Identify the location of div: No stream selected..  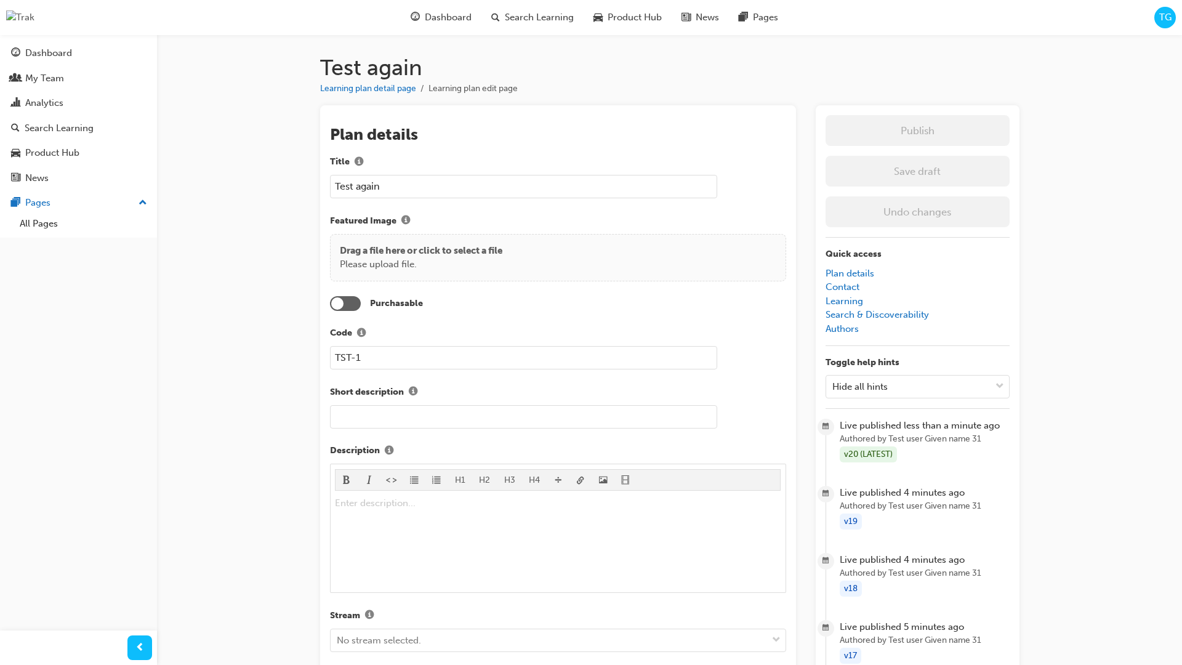
(379, 640).